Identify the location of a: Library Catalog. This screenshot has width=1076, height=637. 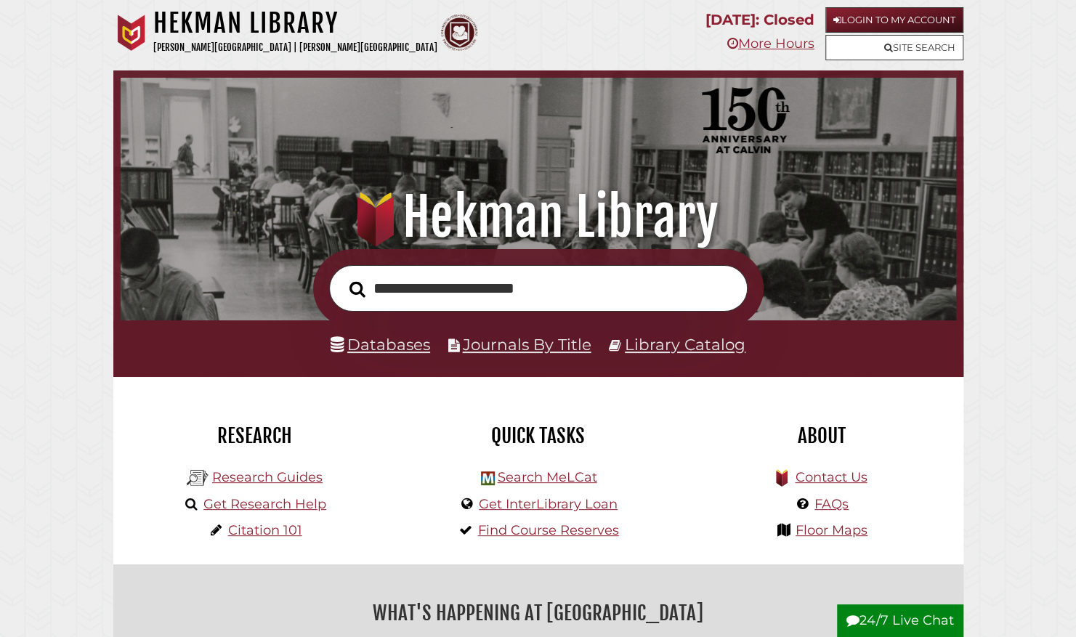
(685, 345).